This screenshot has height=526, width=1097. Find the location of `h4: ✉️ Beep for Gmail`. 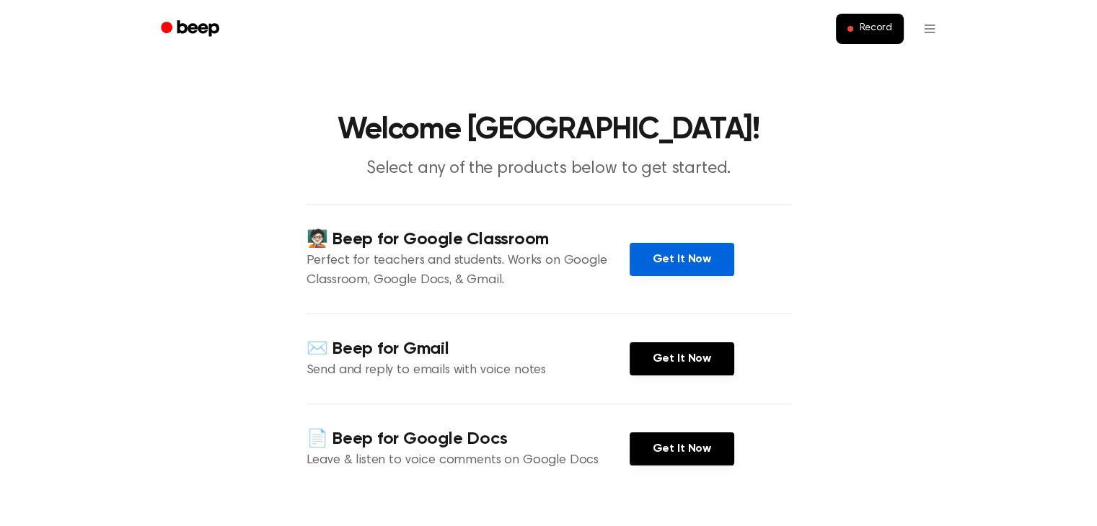

h4: ✉️ Beep for Gmail is located at coordinates (468, 349).